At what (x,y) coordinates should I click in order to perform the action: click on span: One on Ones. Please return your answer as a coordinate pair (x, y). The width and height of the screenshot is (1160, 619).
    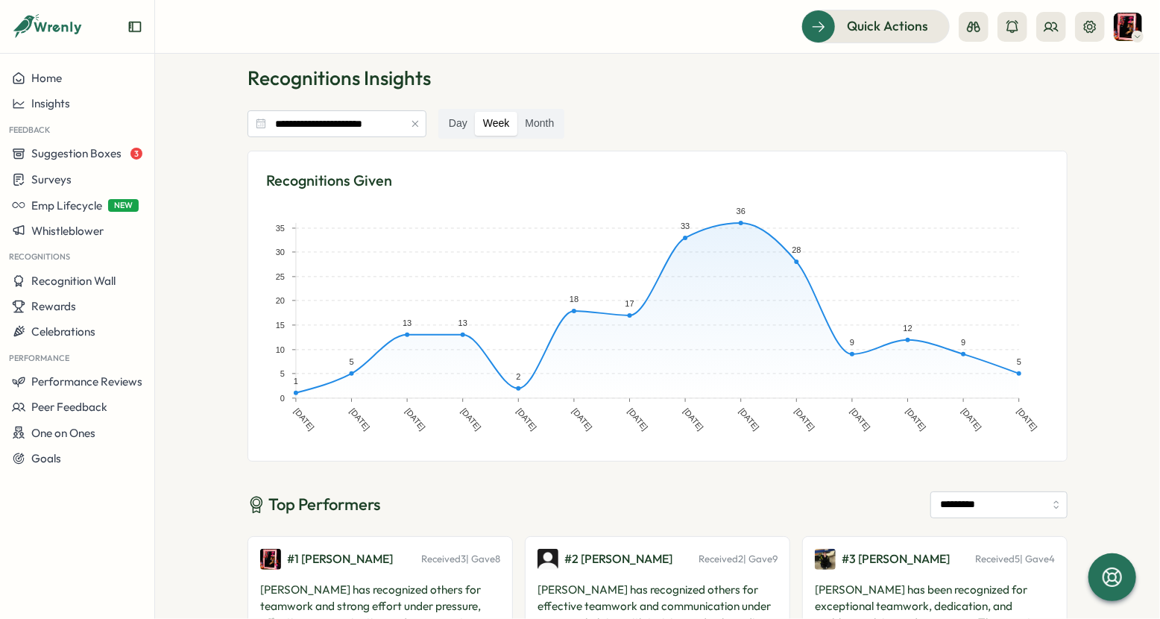
    Looking at the image, I should click on (63, 433).